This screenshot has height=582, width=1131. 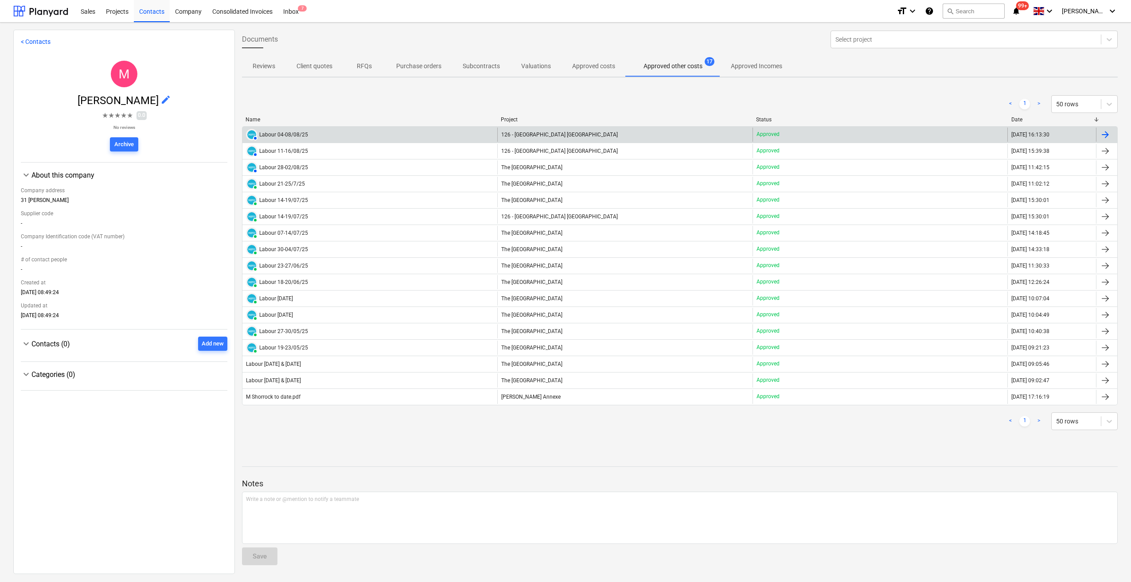 What do you see at coordinates (213, 344) in the screenshot?
I see `div: Add new` at bounding box center [213, 344].